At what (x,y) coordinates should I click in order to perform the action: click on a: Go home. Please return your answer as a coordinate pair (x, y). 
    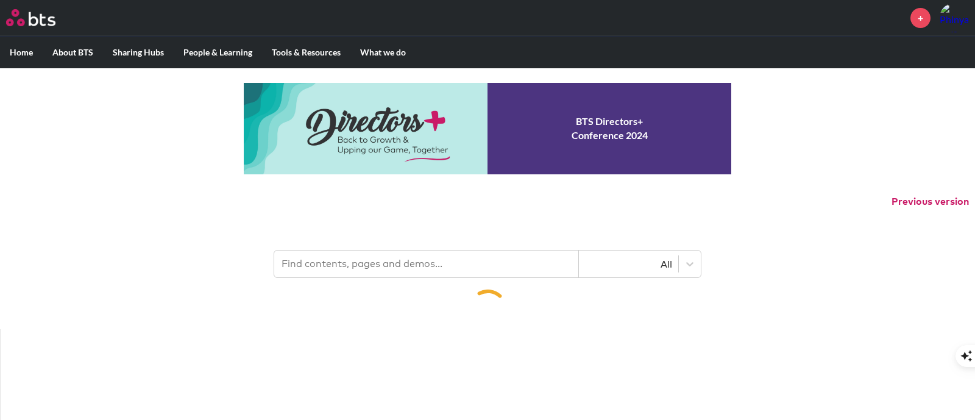
    Looking at the image, I should click on (42, 18).